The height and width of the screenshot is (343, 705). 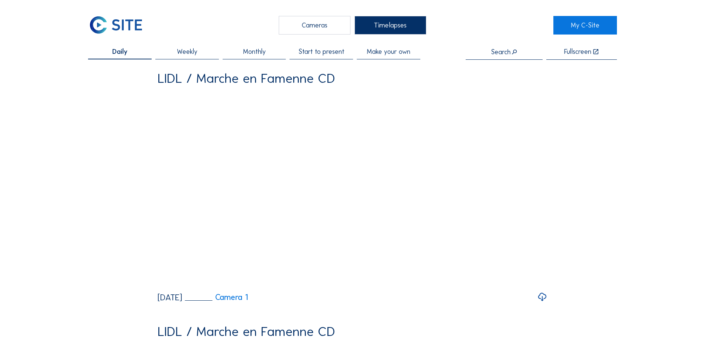 What do you see at coordinates (585, 25) in the screenshot?
I see `a: My C-Site` at bounding box center [585, 25].